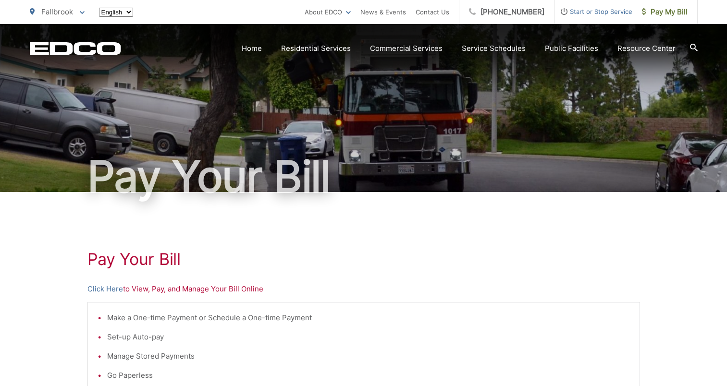 This screenshot has width=727, height=386. Describe the element at coordinates (368, 337) in the screenshot. I see `li: Set-up Auto-pay` at that location.